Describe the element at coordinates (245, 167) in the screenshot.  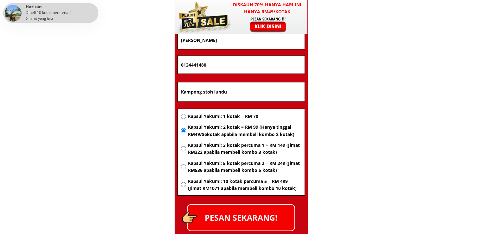
I see `span: Kapsul Yakumi: 5 kotak percuma 2 = RM 249 (Jimat RM536 apabila membeli kombo 5 kotak)` at that location.